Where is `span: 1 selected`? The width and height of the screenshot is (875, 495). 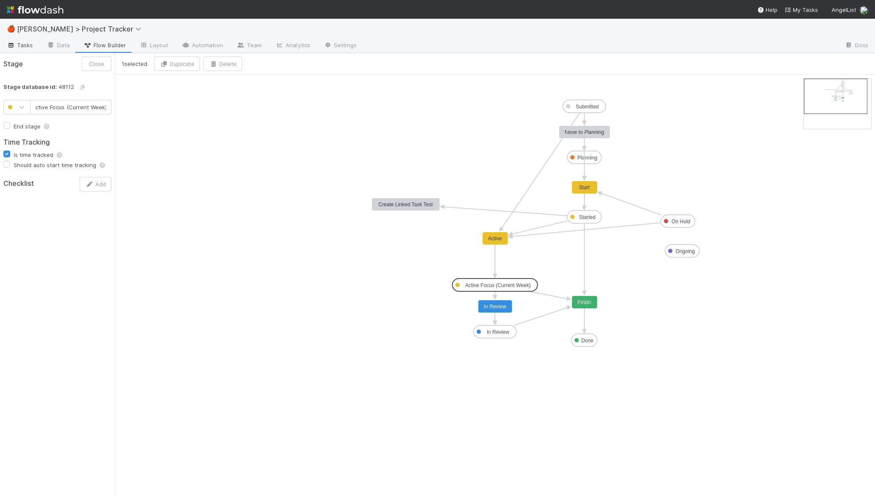
span: 1 selected is located at coordinates (134, 64).